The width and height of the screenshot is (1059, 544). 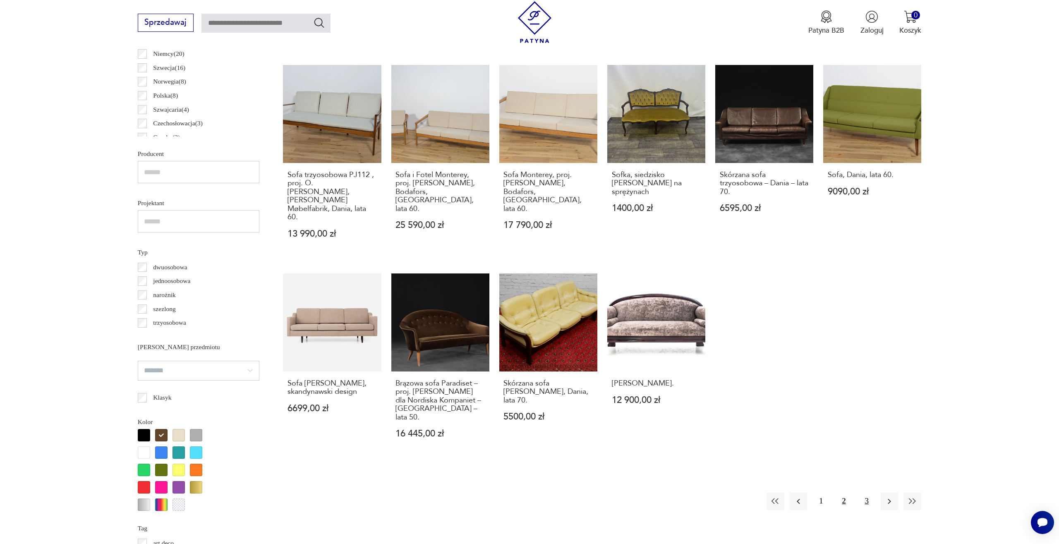 What do you see at coordinates (872, 23) in the screenshot?
I see `button: Zaloguj` at bounding box center [872, 23].